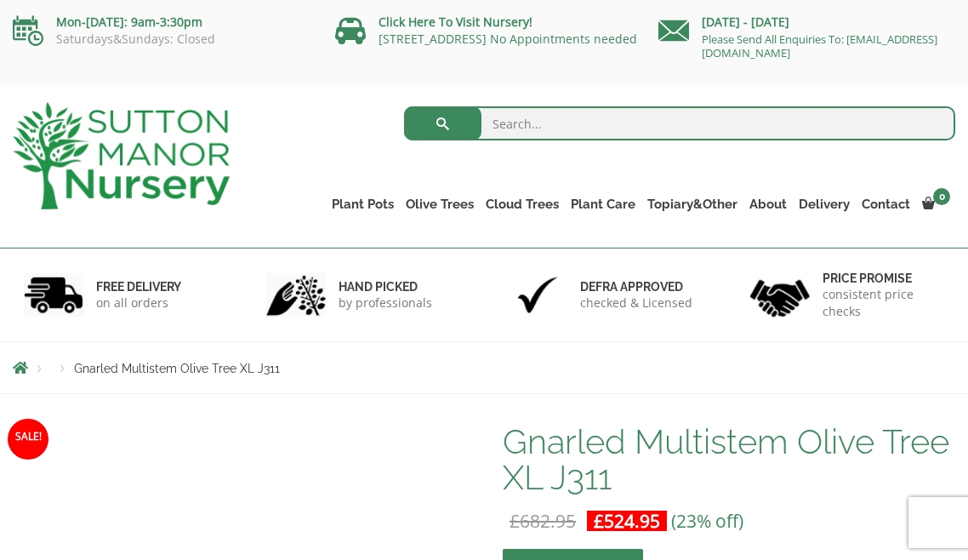  What do you see at coordinates (161, 39) in the screenshot?
I see `p: Saturdays&Sundays: Closed` at bounding box center [161, 39].